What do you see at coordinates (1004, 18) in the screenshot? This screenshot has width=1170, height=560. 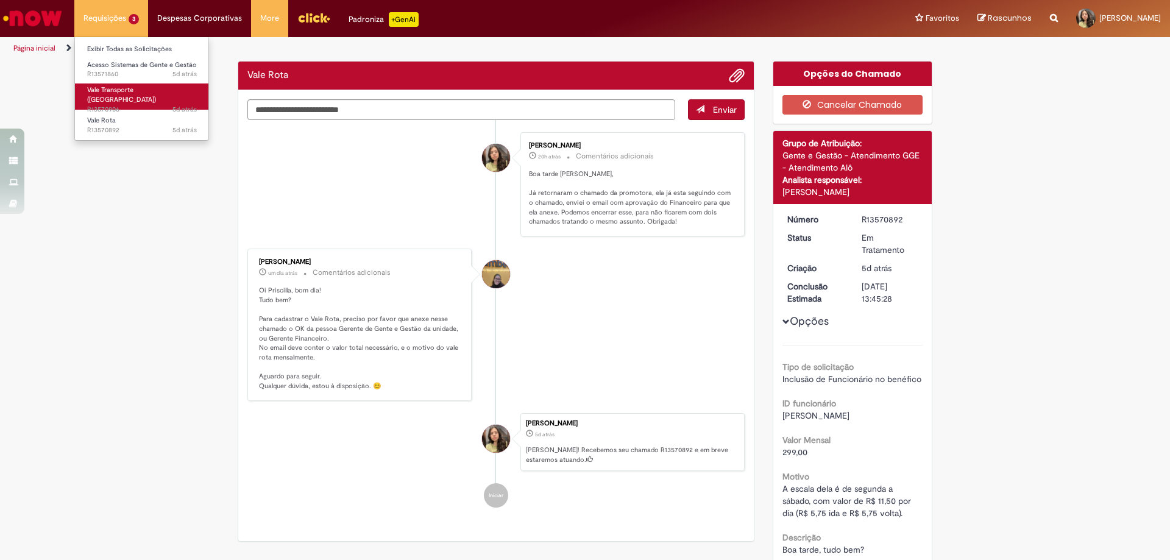 I see `a: Rascunhos` at bounding box center [1004, 18].